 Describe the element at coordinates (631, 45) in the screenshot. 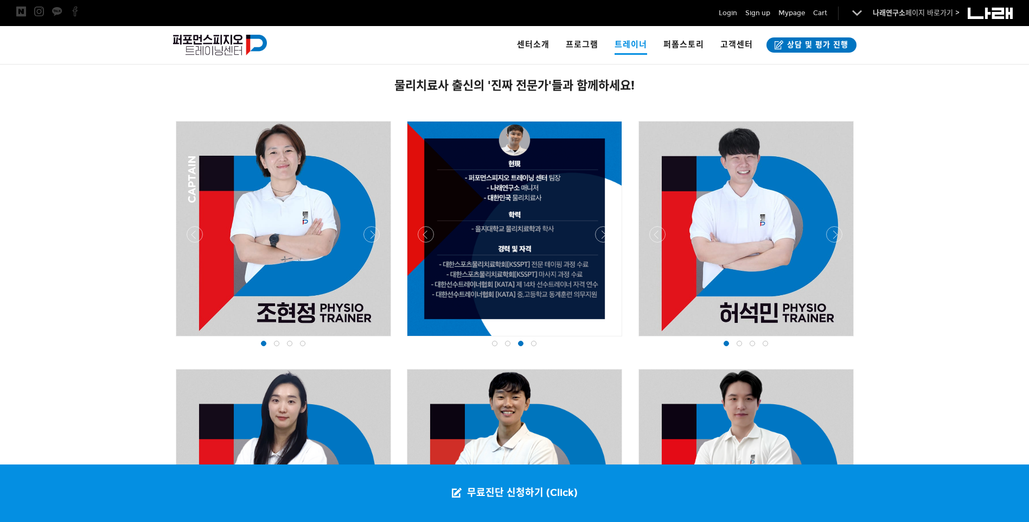

I see `span: 트레이너` at that location.